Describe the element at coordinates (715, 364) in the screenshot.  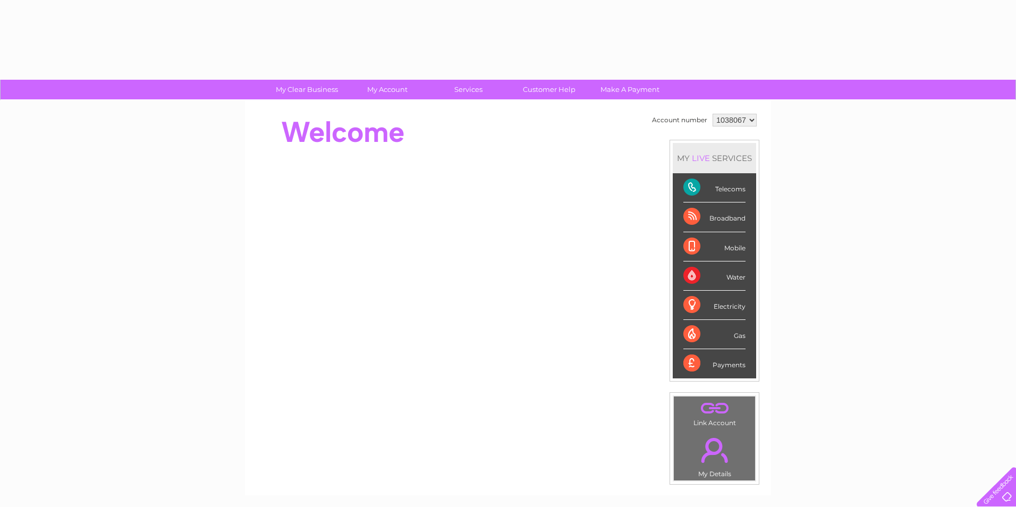
I see `div: Payments` at that location.